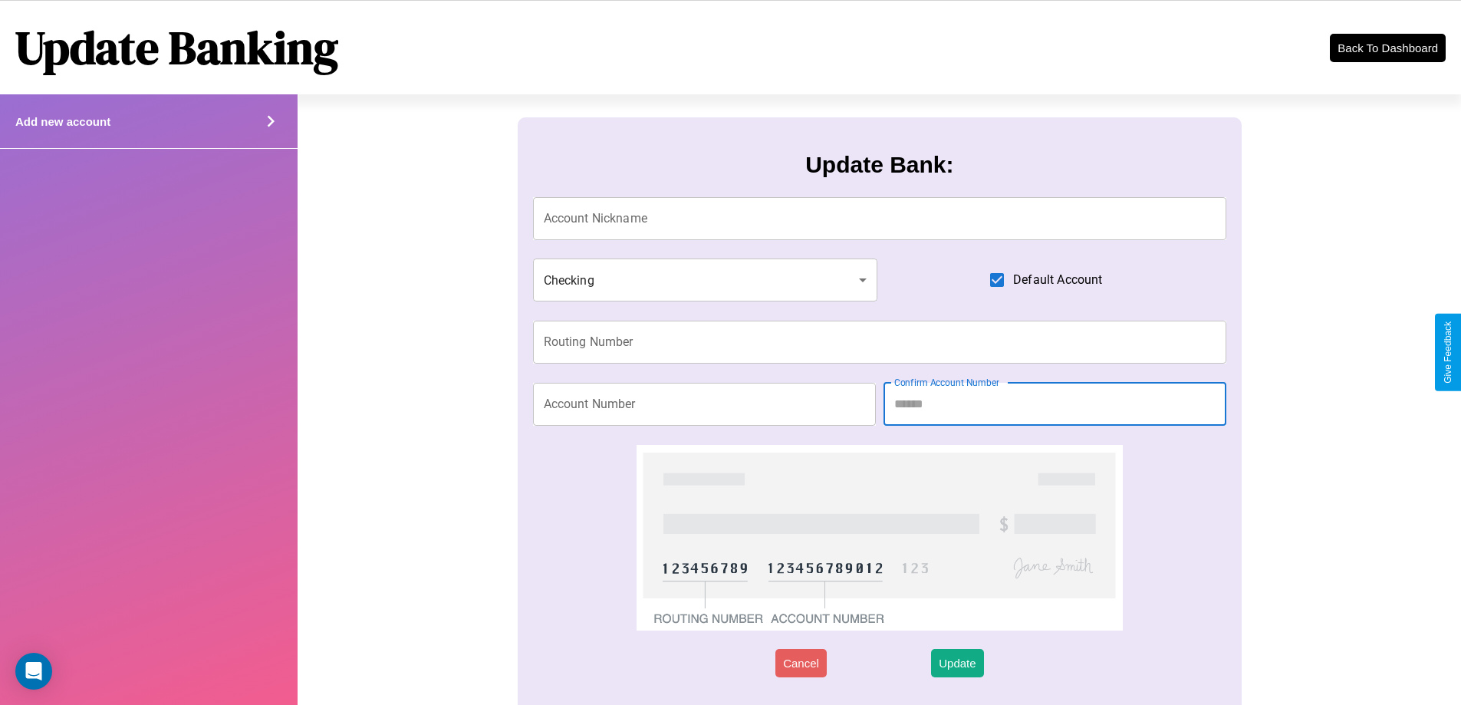 The image size is (1461, 705). What do you see at coordinates (63, 121) in the screenshot?
I see `h4: Add new account` at bounding box center [63, 121].